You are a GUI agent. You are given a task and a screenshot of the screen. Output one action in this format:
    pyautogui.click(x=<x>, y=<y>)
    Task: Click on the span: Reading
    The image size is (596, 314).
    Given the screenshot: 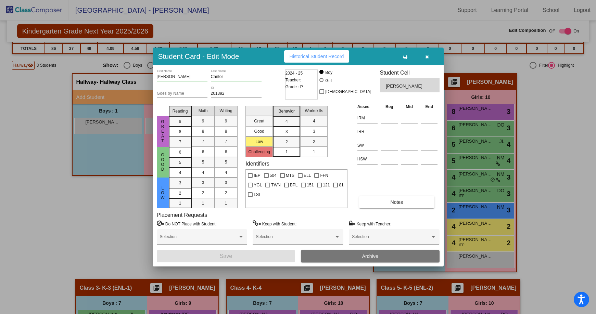 What is the action you would take?
    pyautogui.click(x=180, y=111)
    